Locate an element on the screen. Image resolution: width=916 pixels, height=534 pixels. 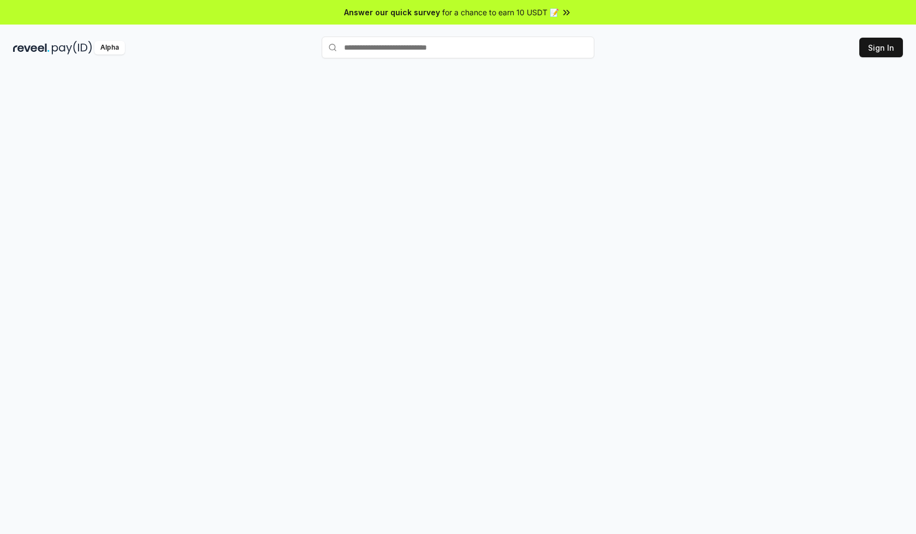
img: reveel_dark is located at coordinates (31, 47).